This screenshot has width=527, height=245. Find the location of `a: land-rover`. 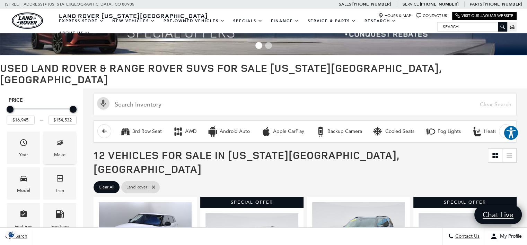

a: land-rover is located at coordinates (27, 20).